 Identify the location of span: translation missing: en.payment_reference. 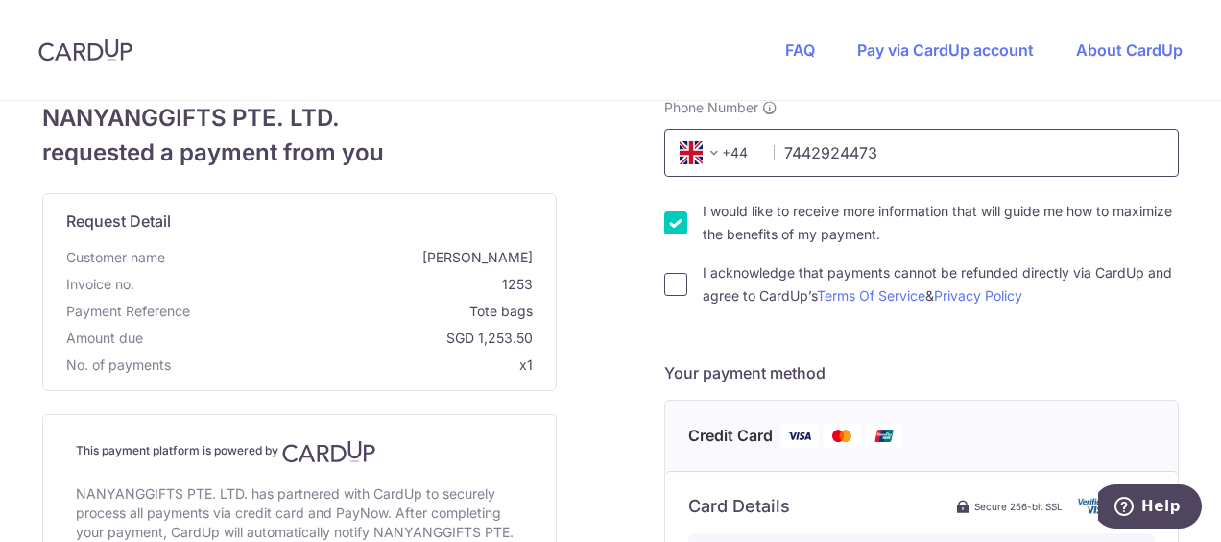
(128, 310).